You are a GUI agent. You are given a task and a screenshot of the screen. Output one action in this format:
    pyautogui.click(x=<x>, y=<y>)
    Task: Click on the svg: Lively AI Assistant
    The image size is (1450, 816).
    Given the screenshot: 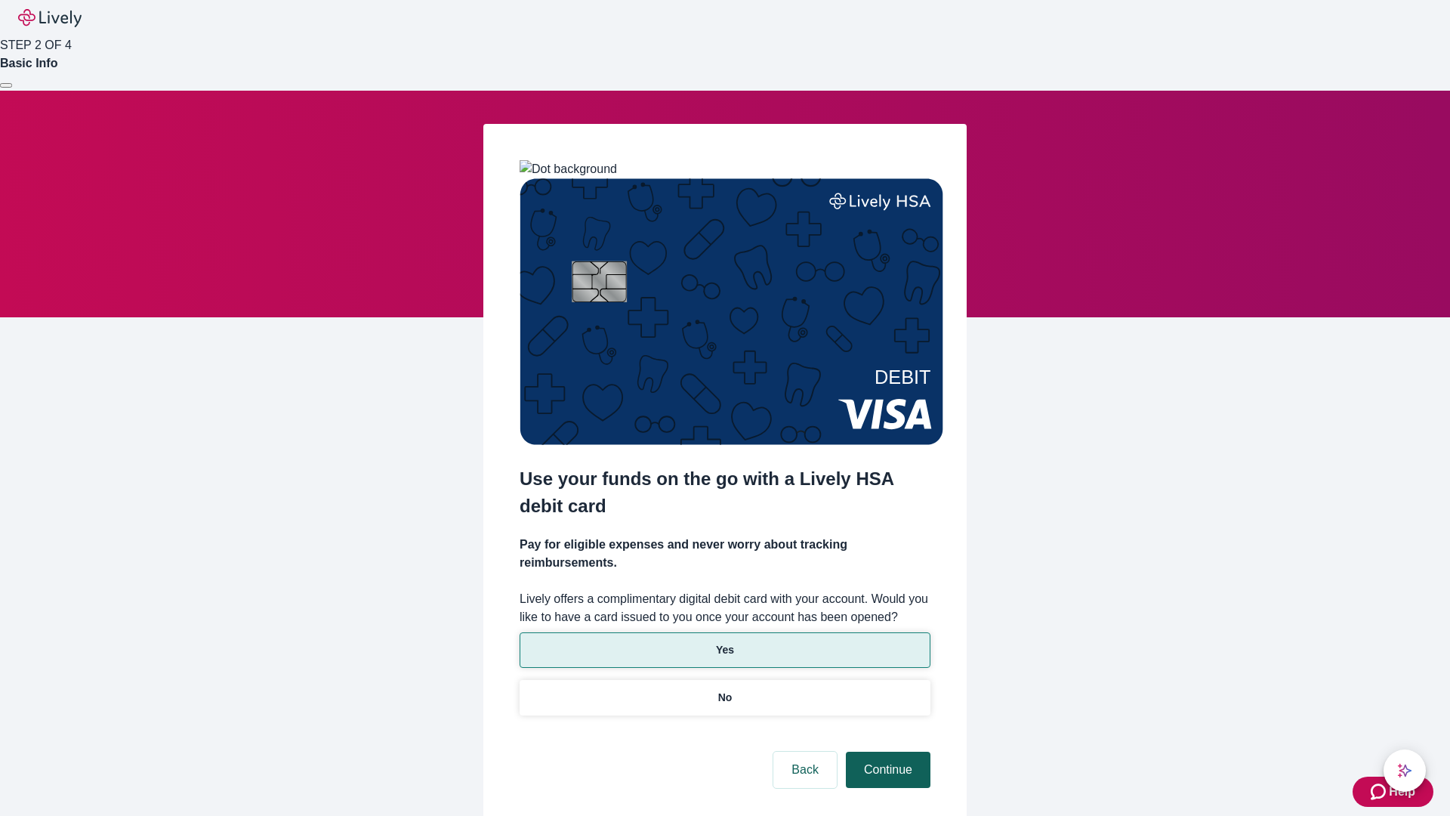 What is the action you would take?
    pyautogui.click(x=1405, y=770)
    